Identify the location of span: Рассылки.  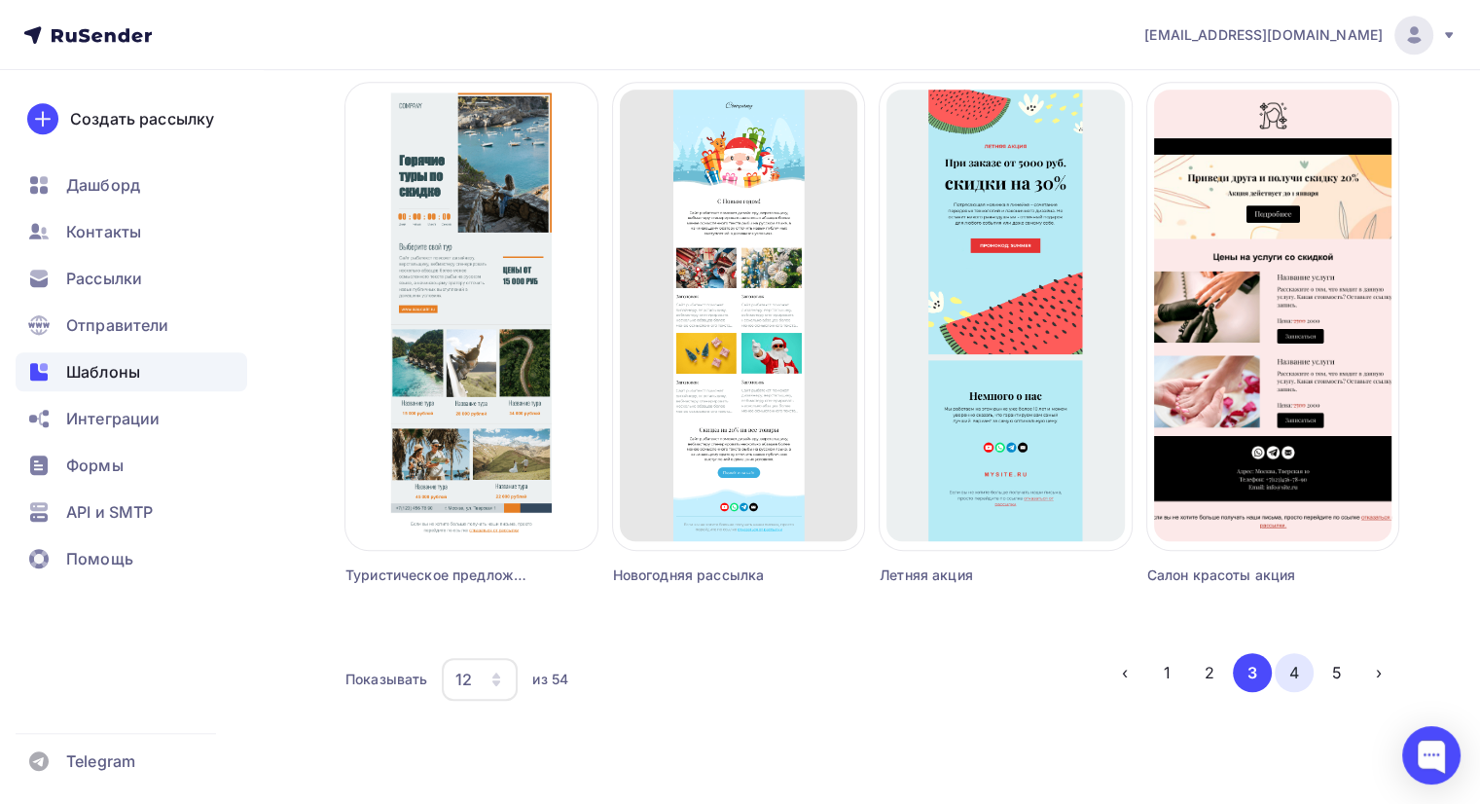
(104, 278).